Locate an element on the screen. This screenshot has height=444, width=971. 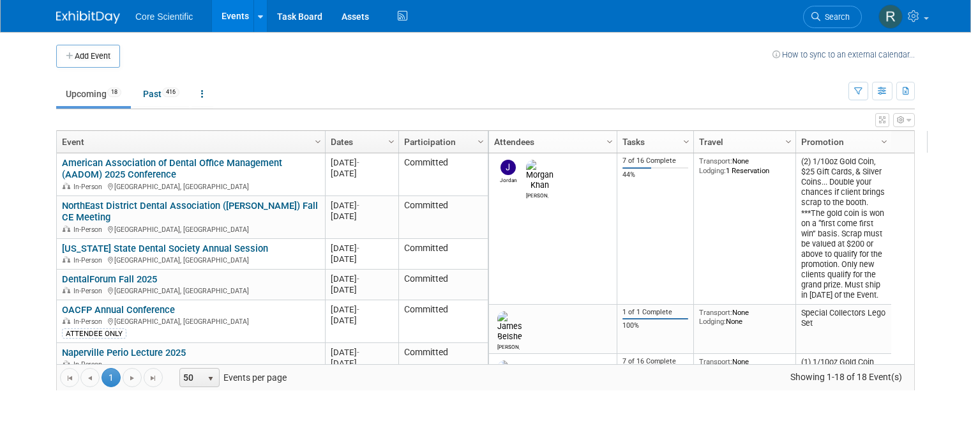
img: ExhibitDay is located at coordinates (88, 17).